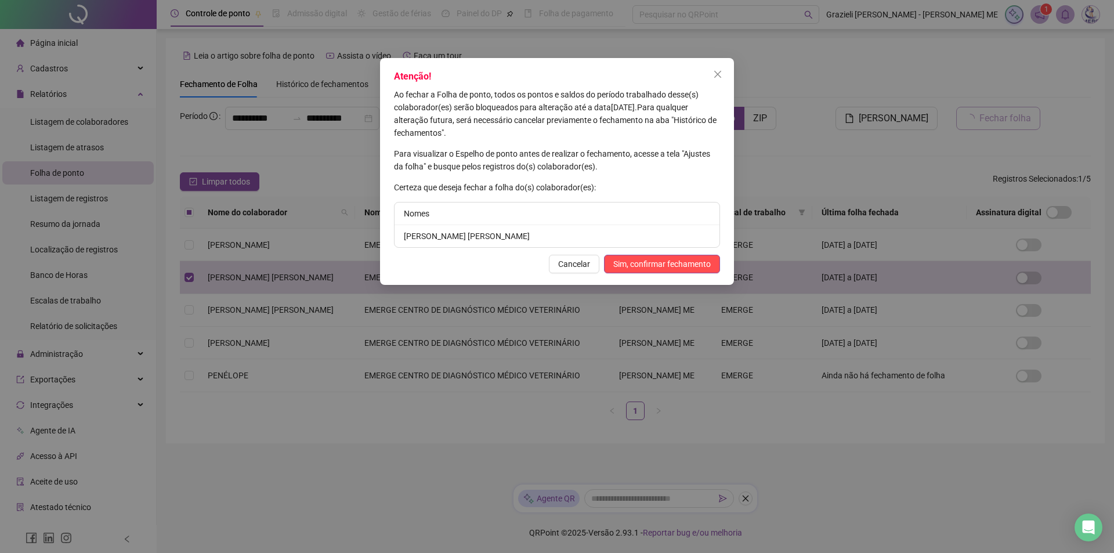  I want to click on span: Ao fechar a Folha de ponto, todos os pontos e saldos do período trabalhado desse(s) colaborador(e..., so click(546, 101).